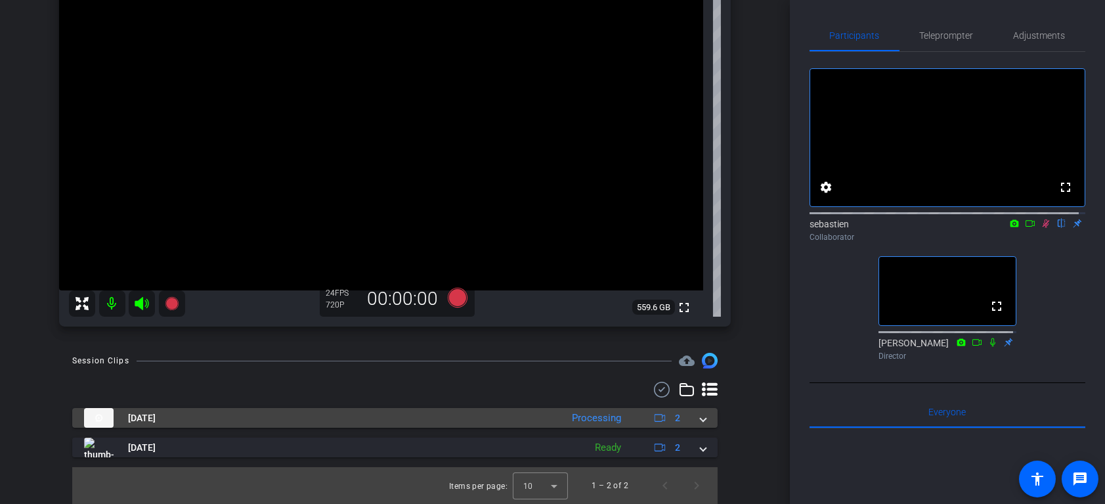 The width and height of the screenshot is (1105, 504). Describe the element at coordinates (653, 307) in the screenshot. I see `span: 559.6 GB` at that location.